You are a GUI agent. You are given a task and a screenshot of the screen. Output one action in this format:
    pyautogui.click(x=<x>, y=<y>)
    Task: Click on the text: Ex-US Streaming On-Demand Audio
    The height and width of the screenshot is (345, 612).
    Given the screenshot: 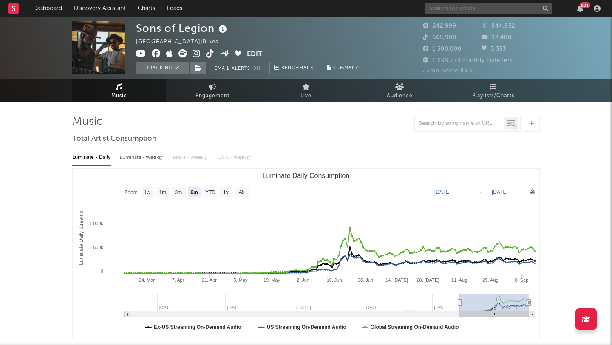 What is the action you would take?
    pyautogui.click(x=198, y=327)
    